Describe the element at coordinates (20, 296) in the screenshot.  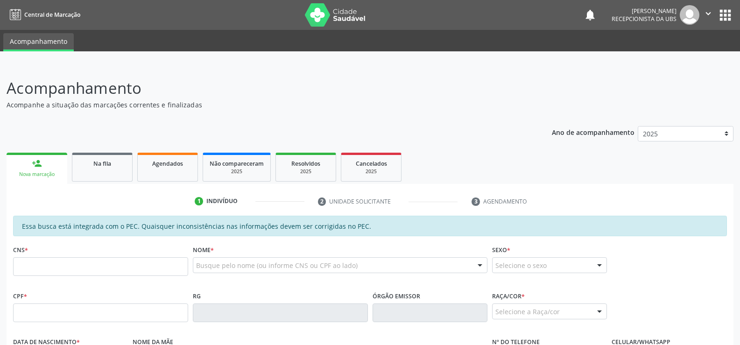
I see `label: CPF` at that location.